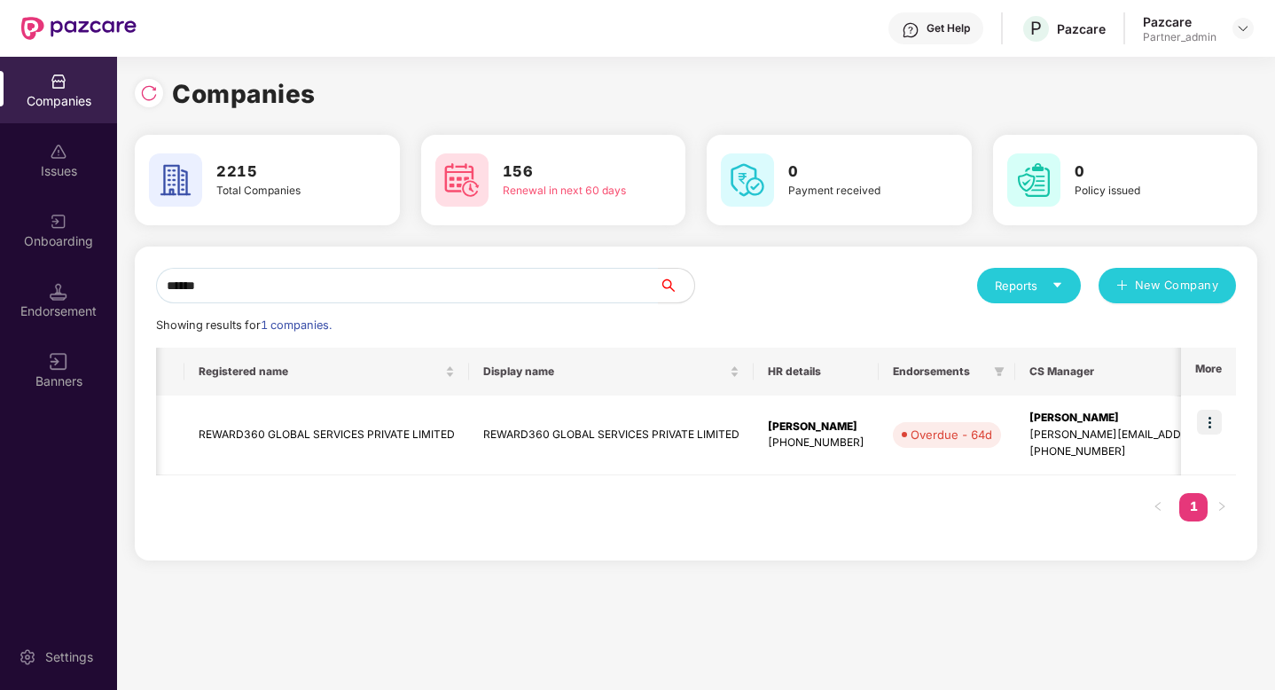 The height and width of the screenshot is (690, 1275). I want to click on span: New Company, so click(1177, 286).